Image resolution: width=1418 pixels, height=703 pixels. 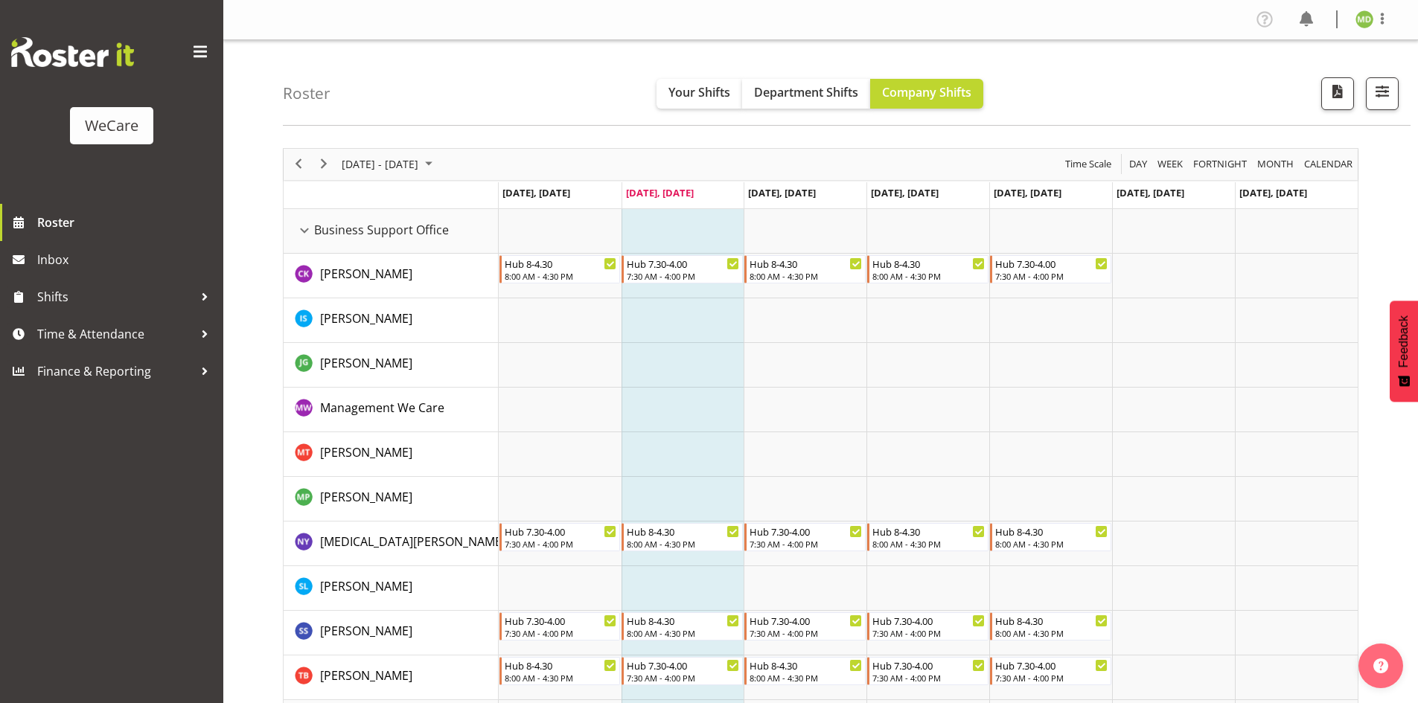 I want to click on td: Janine Grundler resource, so click(x=391, y=365).